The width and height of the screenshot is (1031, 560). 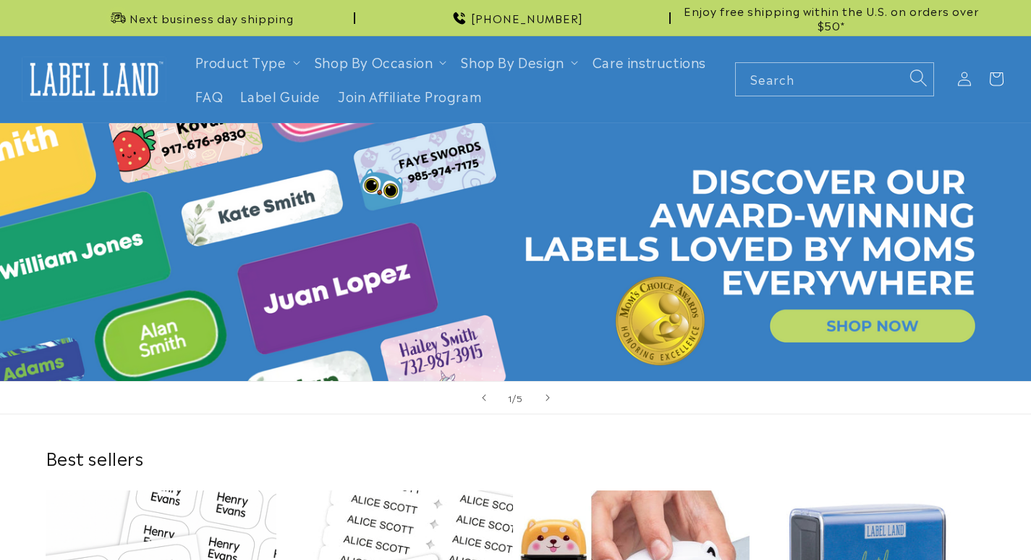 What do you see at coordinates (832, 17) in the screenshot?
I see `span: Enjoy free shipping within the U.S. on orders over $50*` at bounding box center [832, 17].